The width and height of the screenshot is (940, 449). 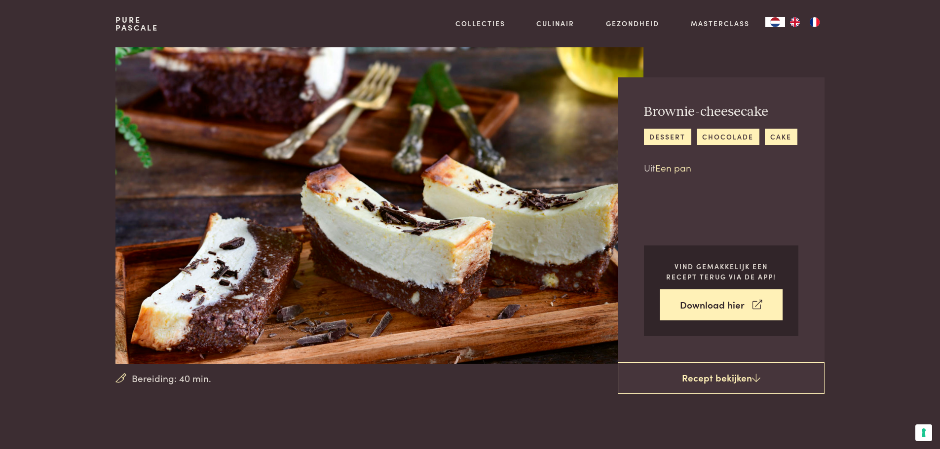 I want to click on div: Language, so click(x=775, y=22).